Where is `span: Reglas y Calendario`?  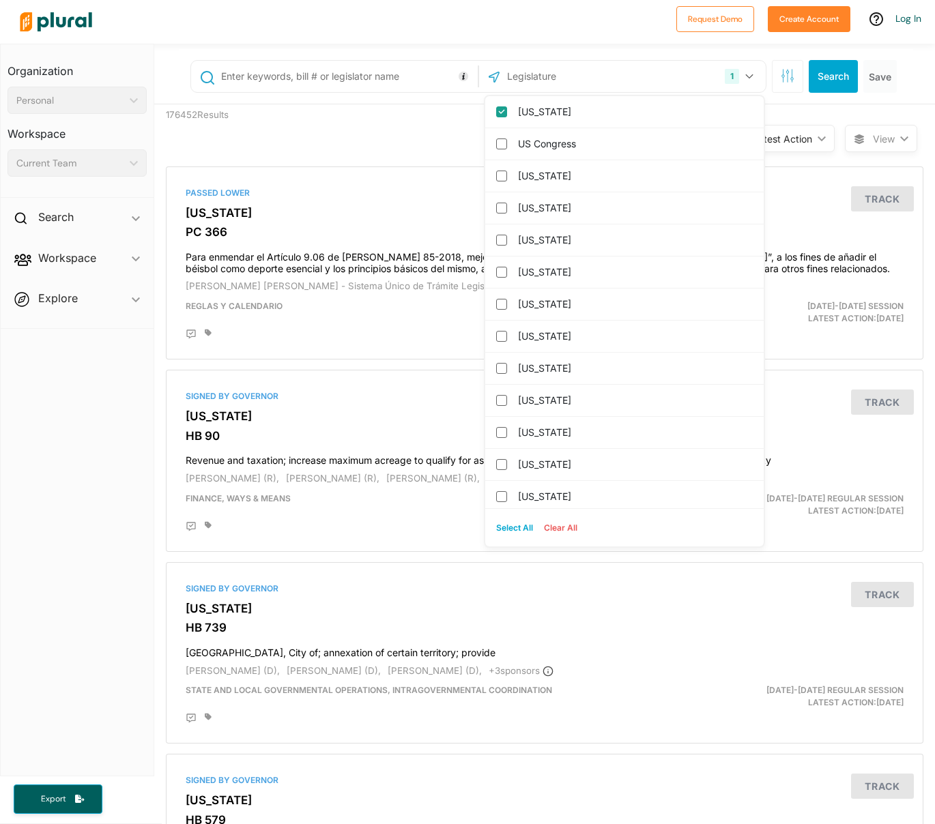 span: Reglas y Calendario is located at coordinates (234, 306).